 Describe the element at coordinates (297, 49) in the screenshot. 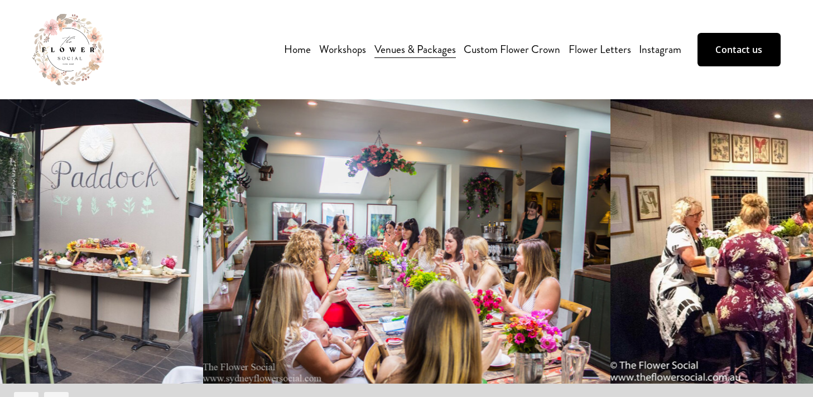

I see `a: Home` at that location.